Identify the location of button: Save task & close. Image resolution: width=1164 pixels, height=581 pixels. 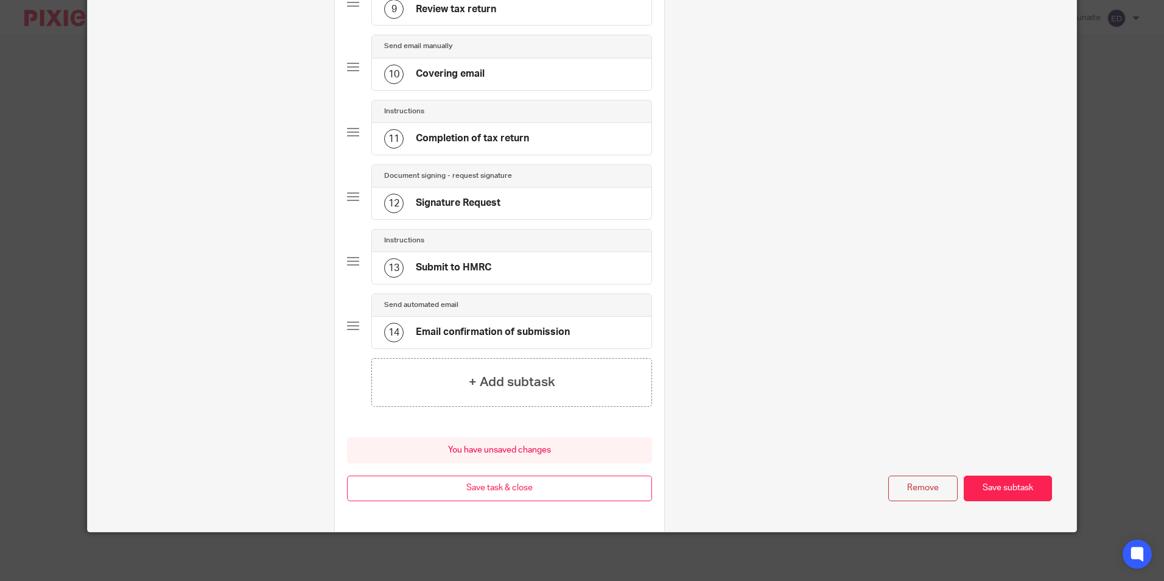
(499, 488).